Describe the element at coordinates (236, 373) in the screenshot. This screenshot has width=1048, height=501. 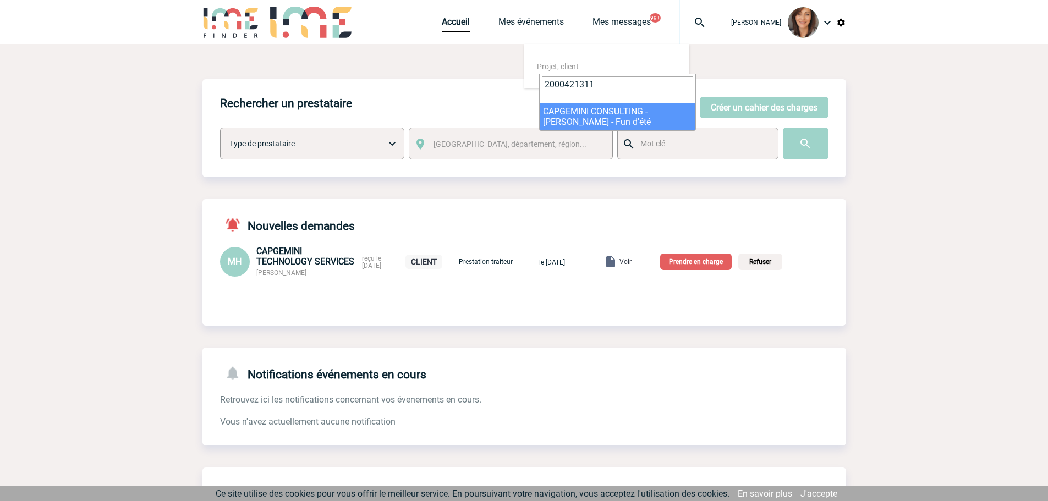
I see `img: notifications-24-px-g.png` at that location.